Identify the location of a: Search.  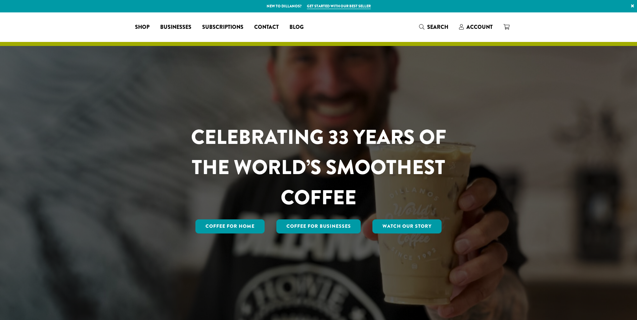
(434, 27).